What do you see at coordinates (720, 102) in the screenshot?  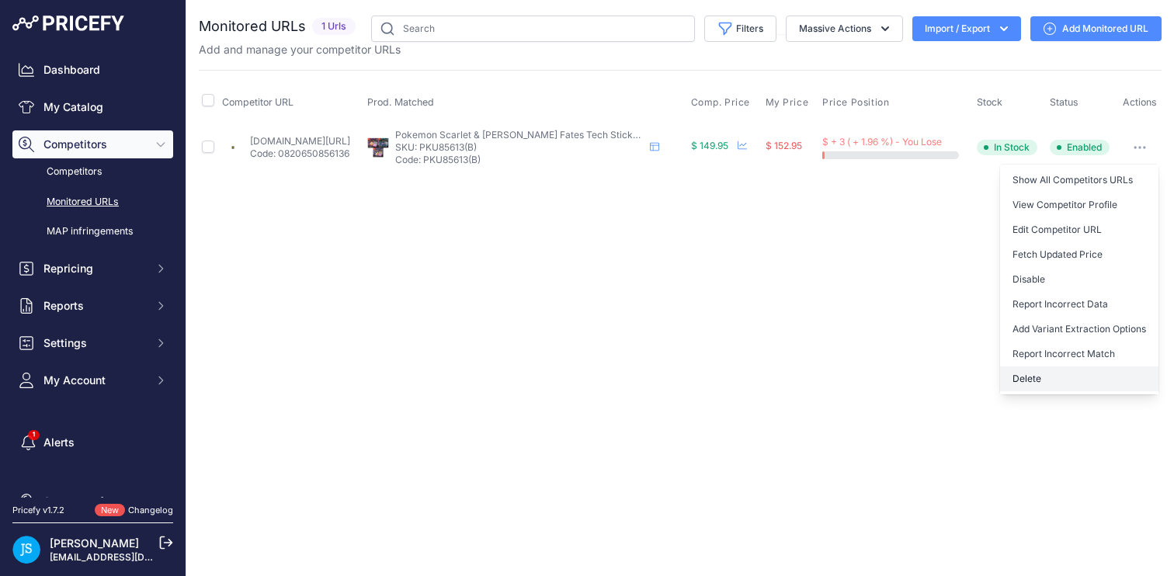 I see `span: Comp. Price` at bounding box center [720, 102].